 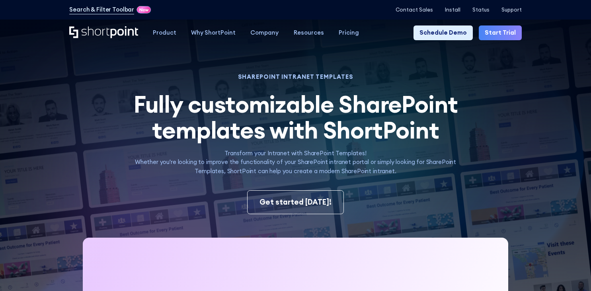 I want to click on a: Home, so click(x=103, y=33).